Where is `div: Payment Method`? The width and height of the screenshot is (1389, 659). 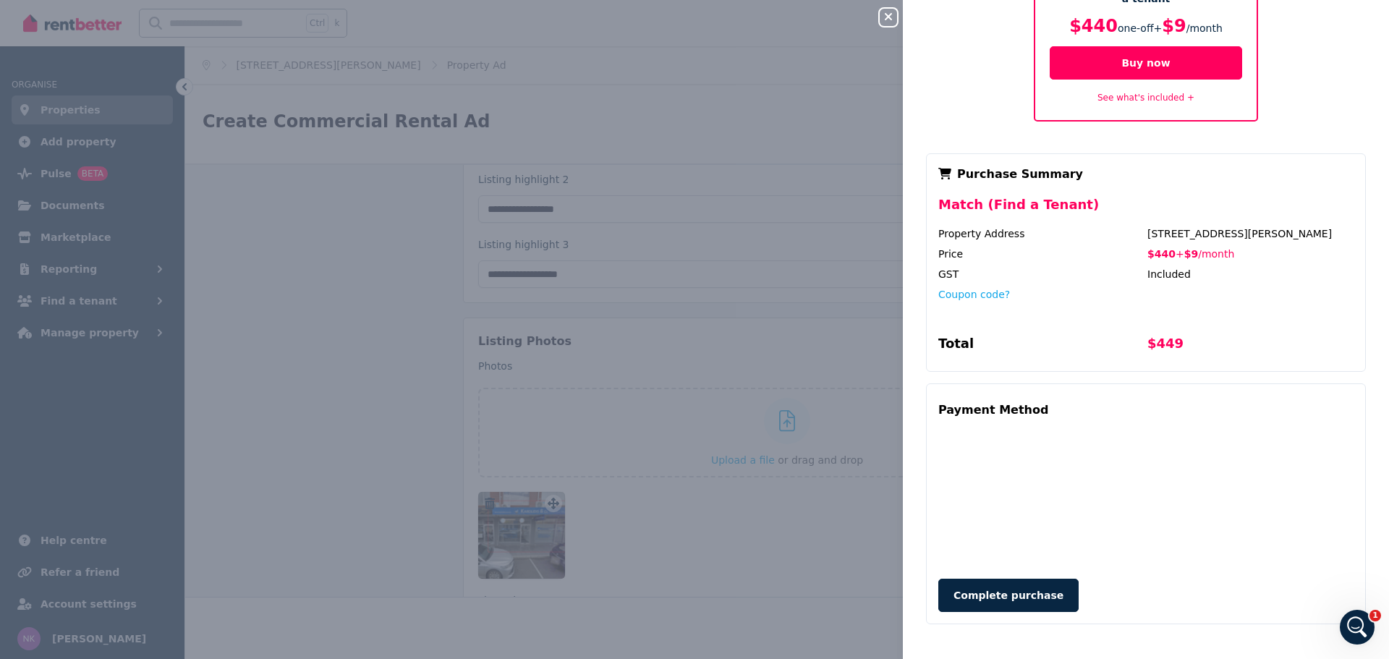 div: Payment Method is located at coordinates (993, 410).